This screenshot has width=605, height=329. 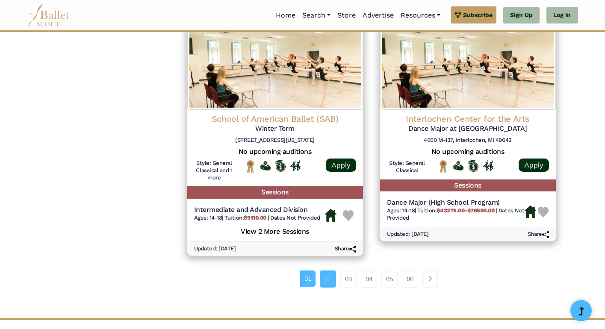 What do you see at coordinates (257, 210) in the screenshot?
I see `h5: Intermediate and Advanced Division` at bounding box center [257, 210].